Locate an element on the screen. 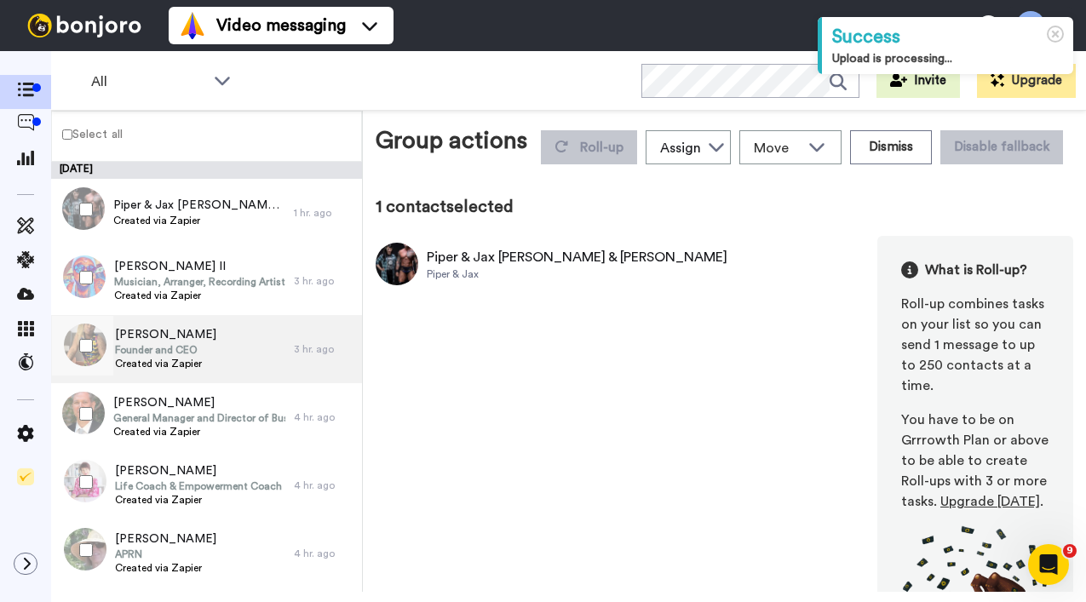 The height and width of the screenshot is (602, 1086). div: Assign is located at coordinates (681, 148).